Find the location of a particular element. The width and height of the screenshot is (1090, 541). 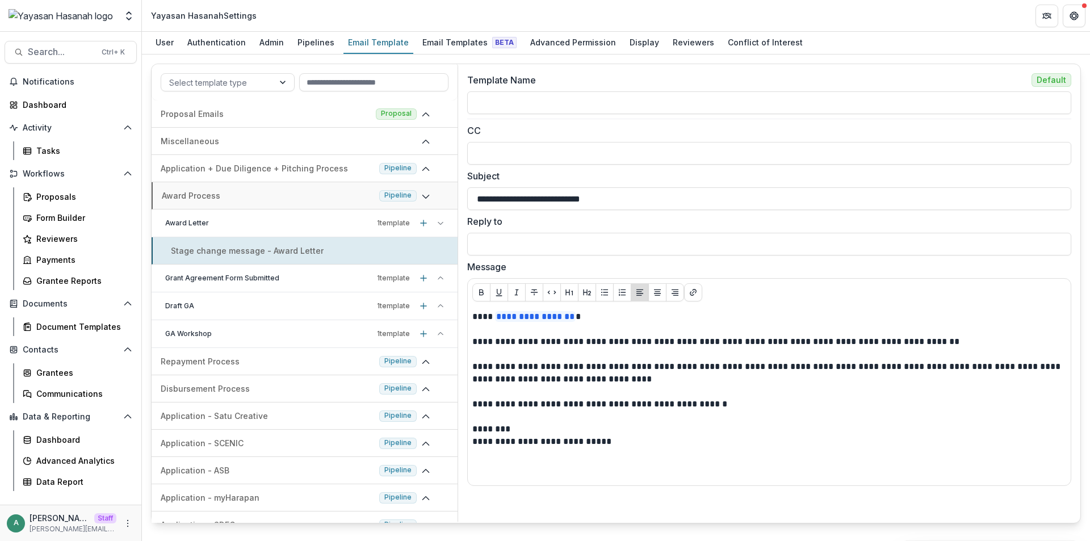

label: CC is located at coordinates (766, 131).